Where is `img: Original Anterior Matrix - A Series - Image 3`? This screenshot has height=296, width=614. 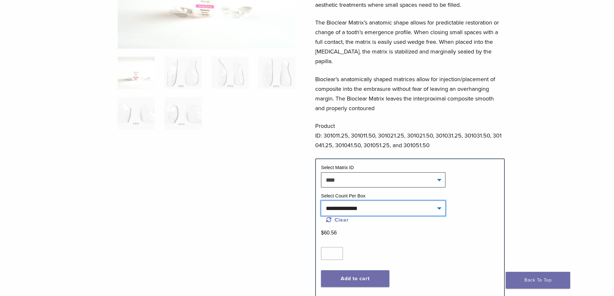
img: Original Anterior Matrix - A Series - Image 3 is located at coordinates (230, 73).